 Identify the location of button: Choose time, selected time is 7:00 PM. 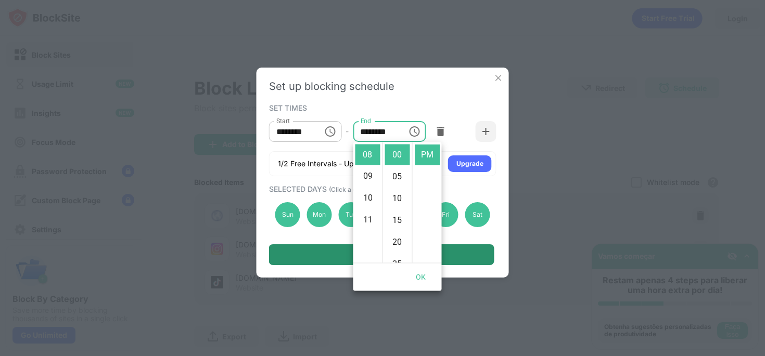
(330, 132).